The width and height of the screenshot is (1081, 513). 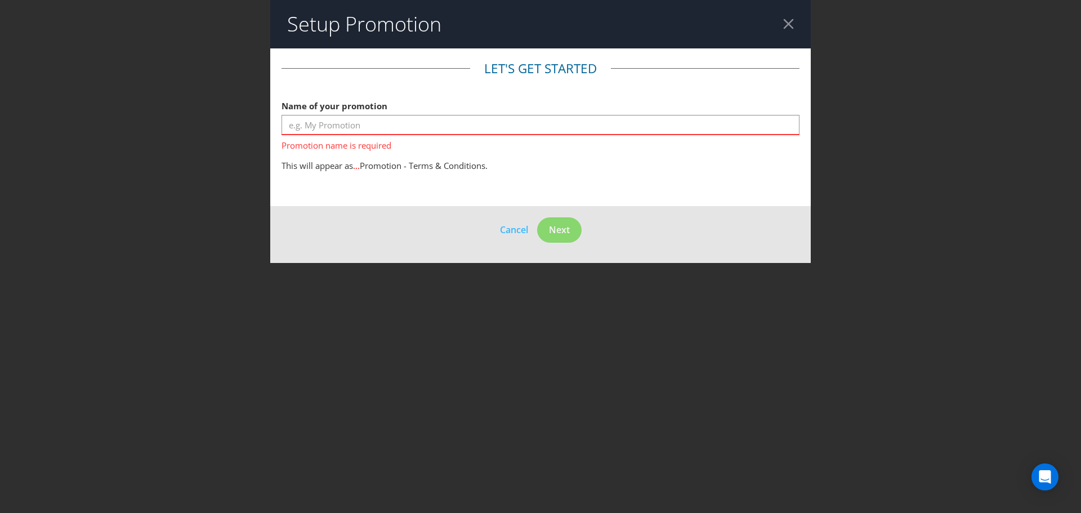 I want to click on span: Promotion - Terms & Conditions., so click(x=423, y=166).